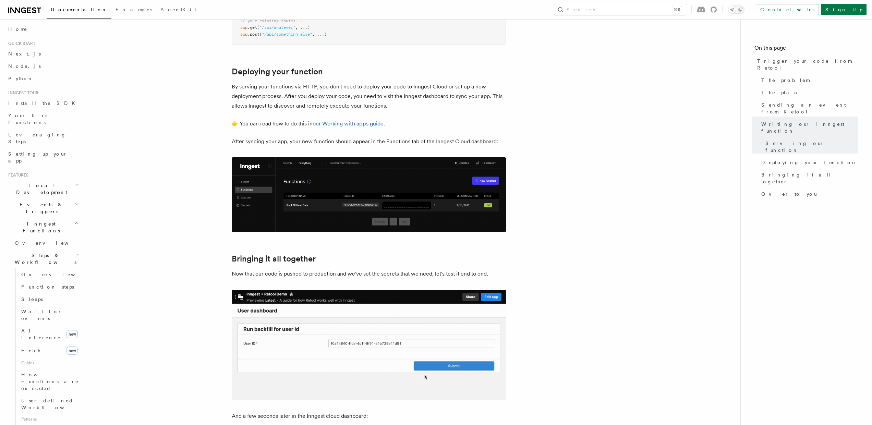 This screenshot has width=872, height=425. What do you see at coordinates (79, 10) in the screenshot?
I see `span: Documentation` at bounding box center [79, 10].